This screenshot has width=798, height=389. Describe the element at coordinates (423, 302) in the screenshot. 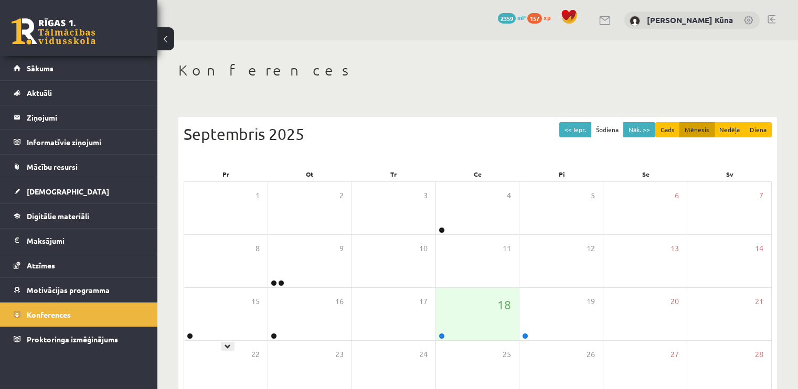

I see `span: 17` at that location.